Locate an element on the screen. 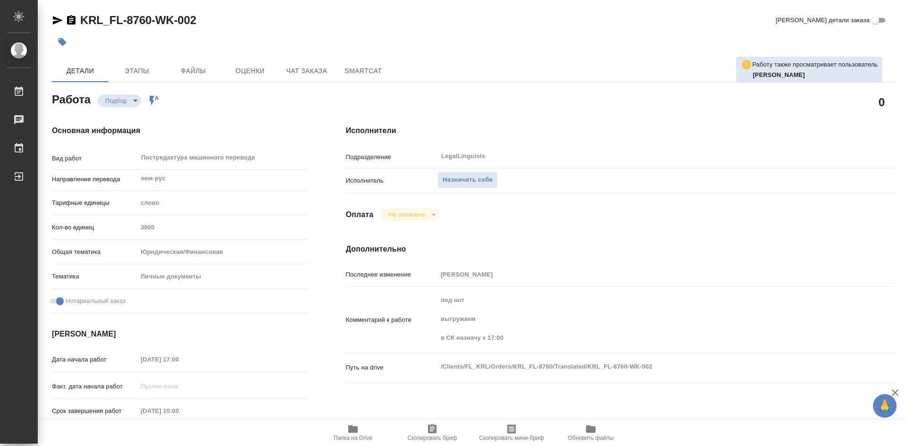 The image size is (906, 446). p: Дата начала работ is located at coordinates (94, 359).